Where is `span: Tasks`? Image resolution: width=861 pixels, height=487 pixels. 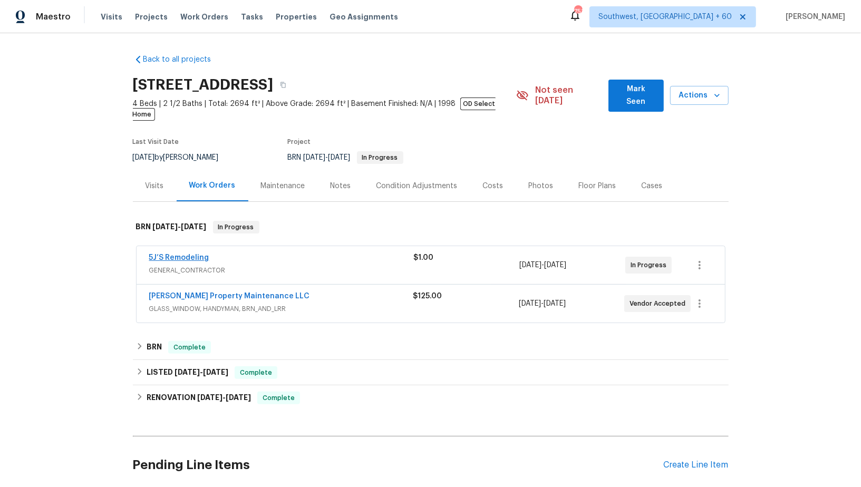
span: Tasks is located at coordinates (252, 17).